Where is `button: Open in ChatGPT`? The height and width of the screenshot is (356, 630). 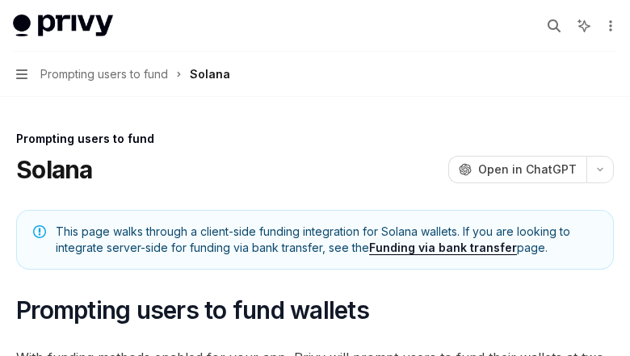
button: Open in ChatGPT is located at coordinates (517, 170).